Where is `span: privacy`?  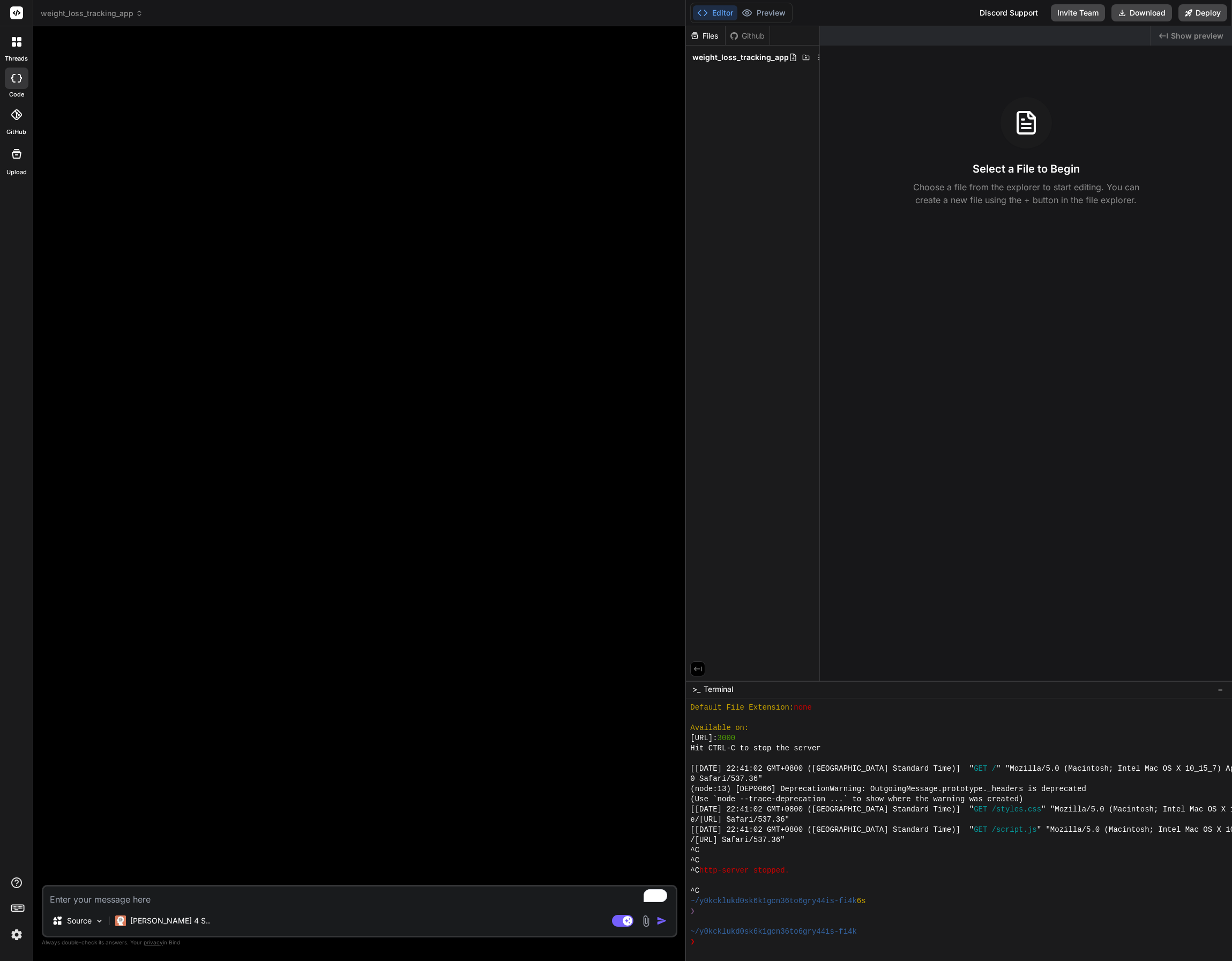
span: privacy is located at coordinates (153, 942).